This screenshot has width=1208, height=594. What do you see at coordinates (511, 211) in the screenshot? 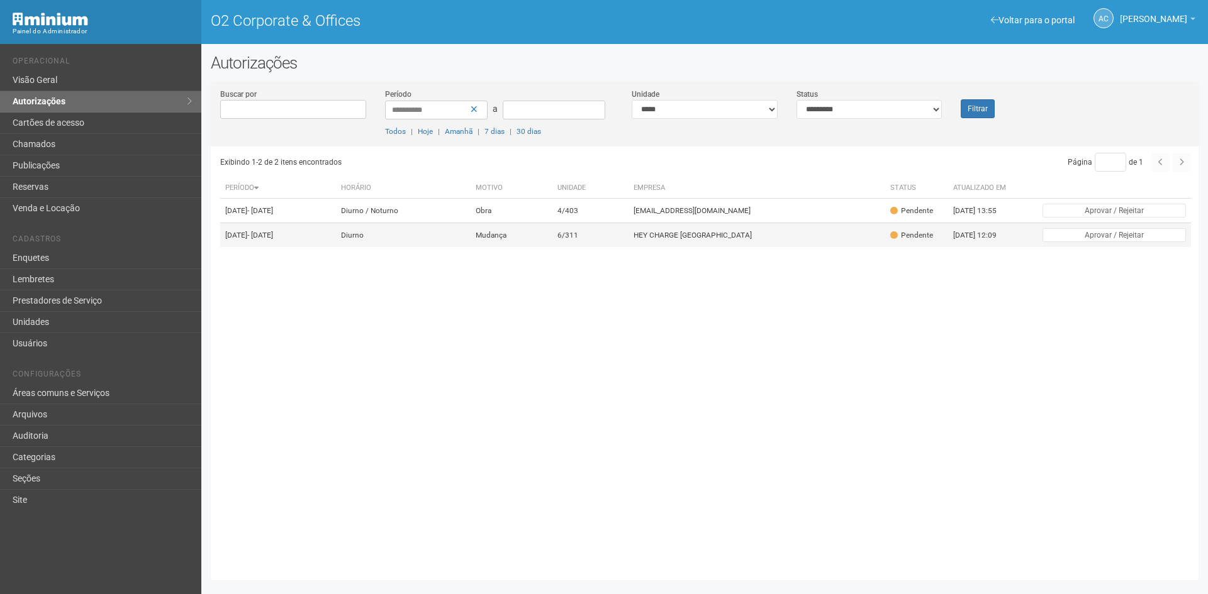
I see `td: Obra` at bounding box center [511, 211].